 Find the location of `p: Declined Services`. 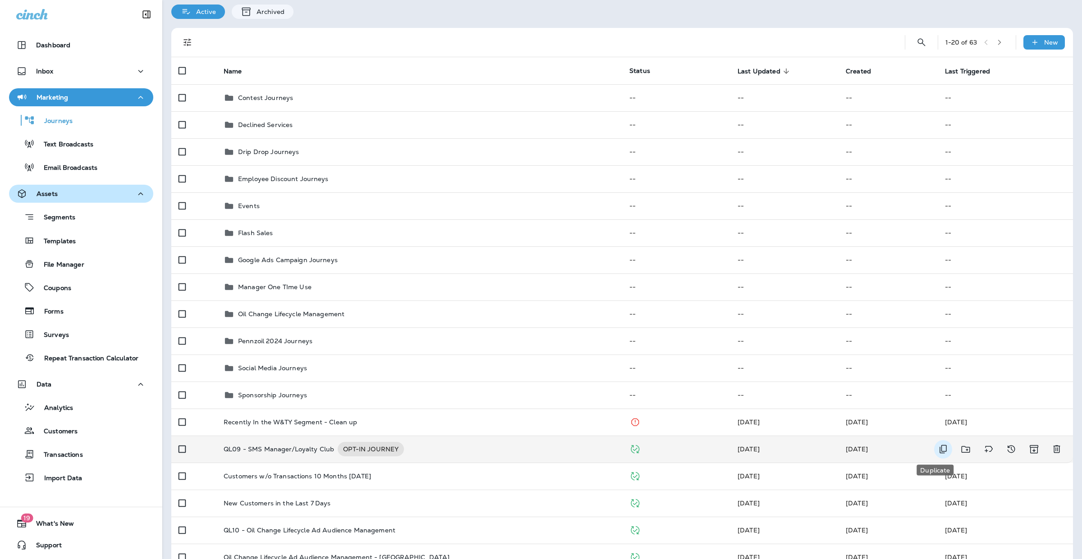

p: Declined Services is located at coordinates (265, 125).